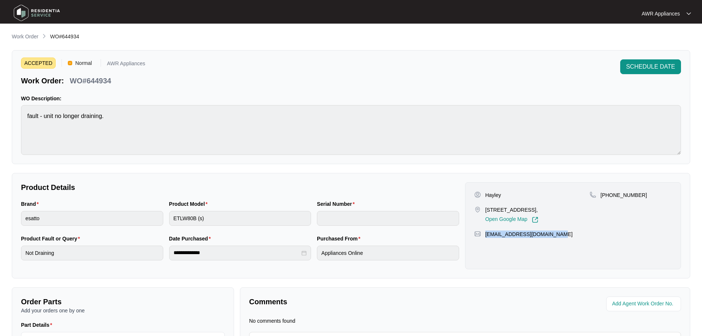  I want to click on p: Hayley, so click(493, 195).